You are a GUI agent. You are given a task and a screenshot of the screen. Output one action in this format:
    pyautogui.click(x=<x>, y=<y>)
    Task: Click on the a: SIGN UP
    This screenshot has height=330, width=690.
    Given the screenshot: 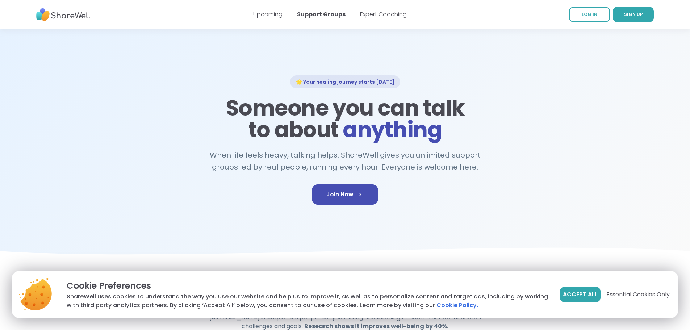 What is the action you would take?
    pyautogui.click(x=634, y=14)
    